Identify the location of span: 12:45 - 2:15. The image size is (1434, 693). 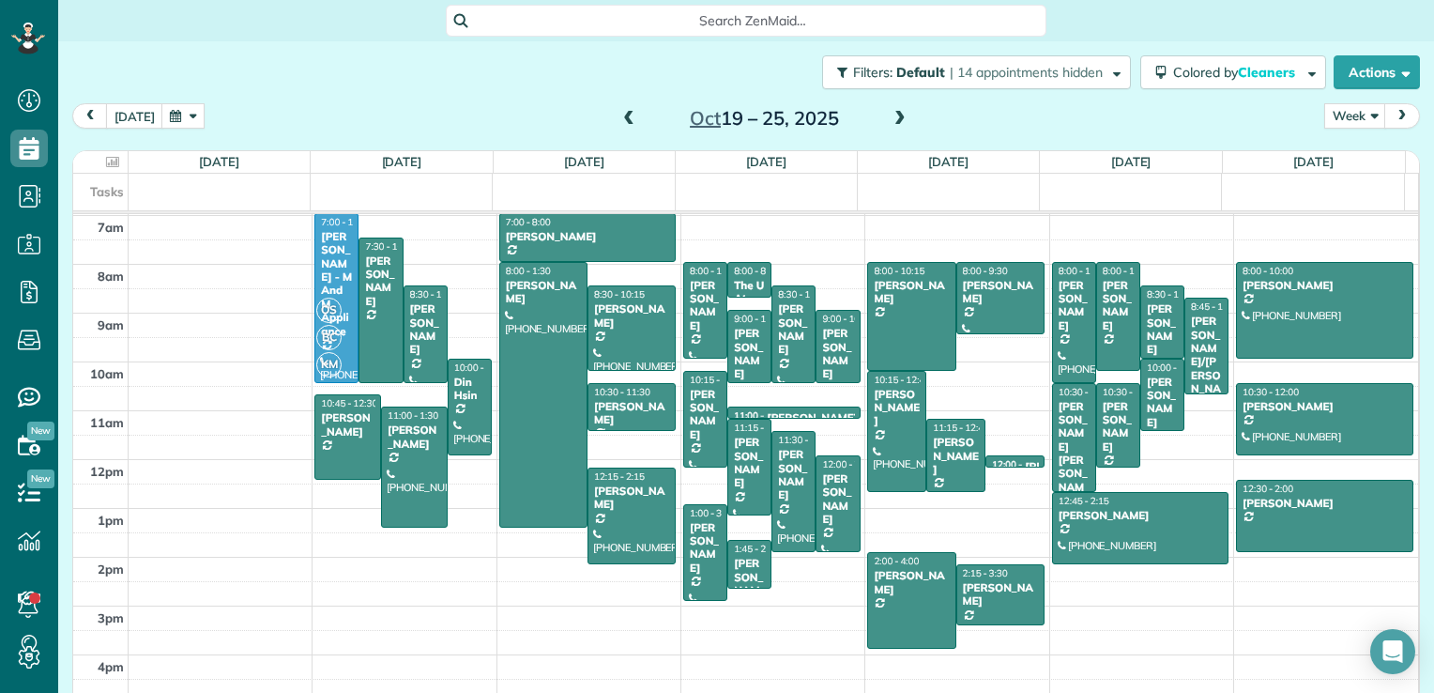
(1084, 500).